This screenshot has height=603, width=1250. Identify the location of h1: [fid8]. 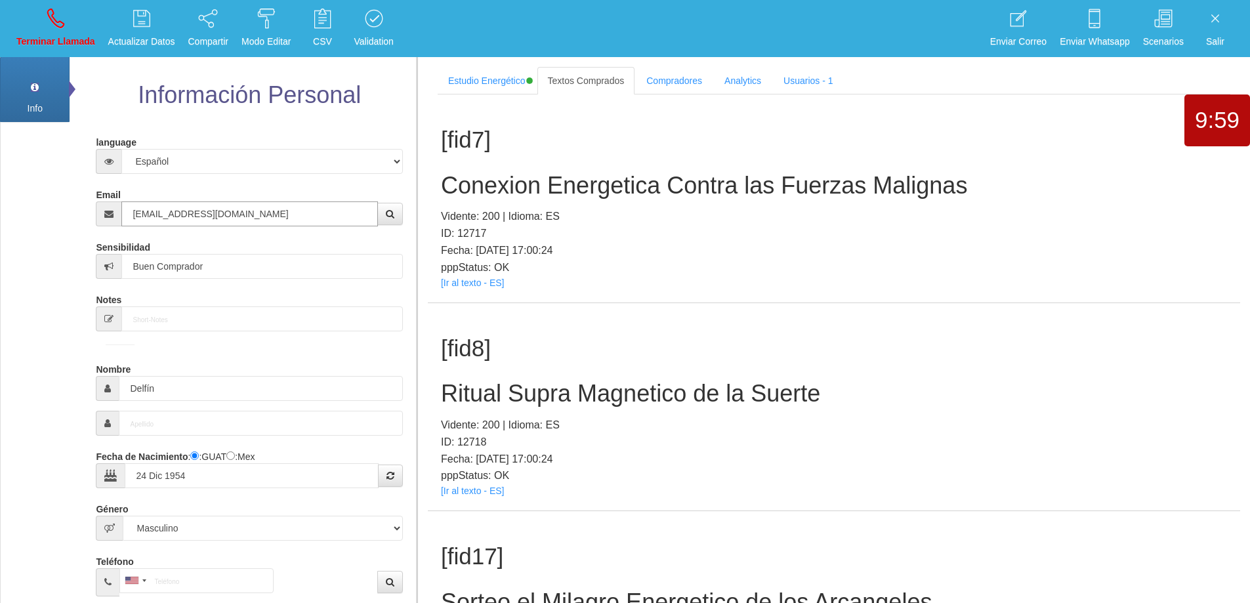
(834, 348).